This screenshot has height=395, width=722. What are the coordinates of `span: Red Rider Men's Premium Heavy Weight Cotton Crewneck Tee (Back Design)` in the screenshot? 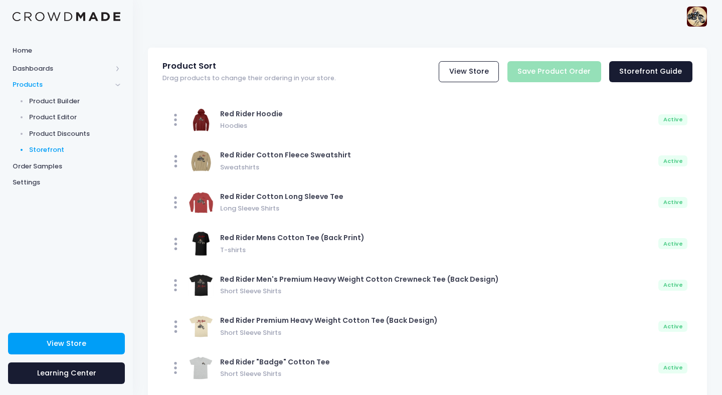 It's located at (360, 279).